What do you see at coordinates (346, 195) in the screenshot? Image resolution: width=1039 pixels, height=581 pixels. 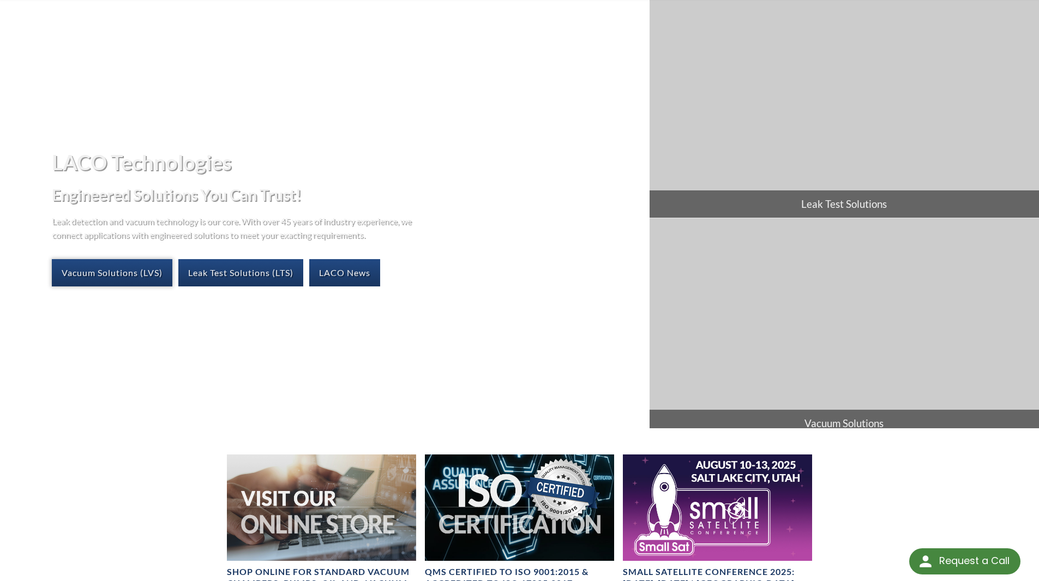 I see `h2: Engineered Solutions You Can Trust!` at bounding box center [346, 195].